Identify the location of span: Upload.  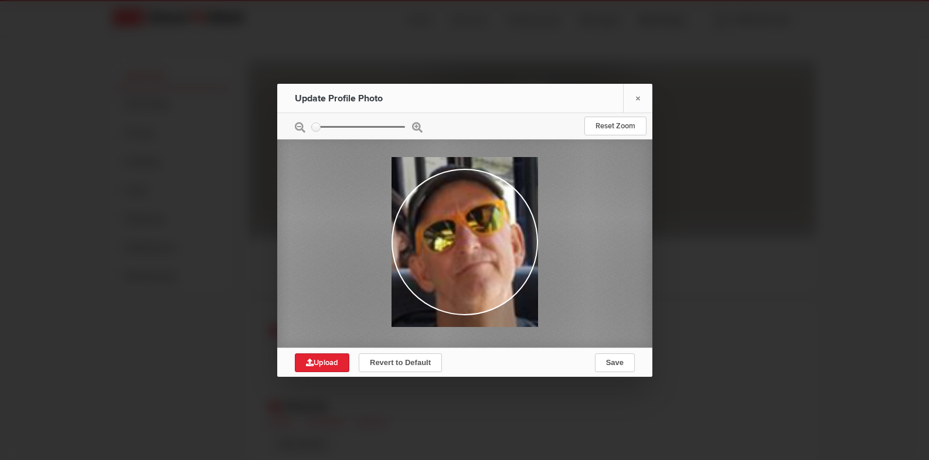
(322, 363).